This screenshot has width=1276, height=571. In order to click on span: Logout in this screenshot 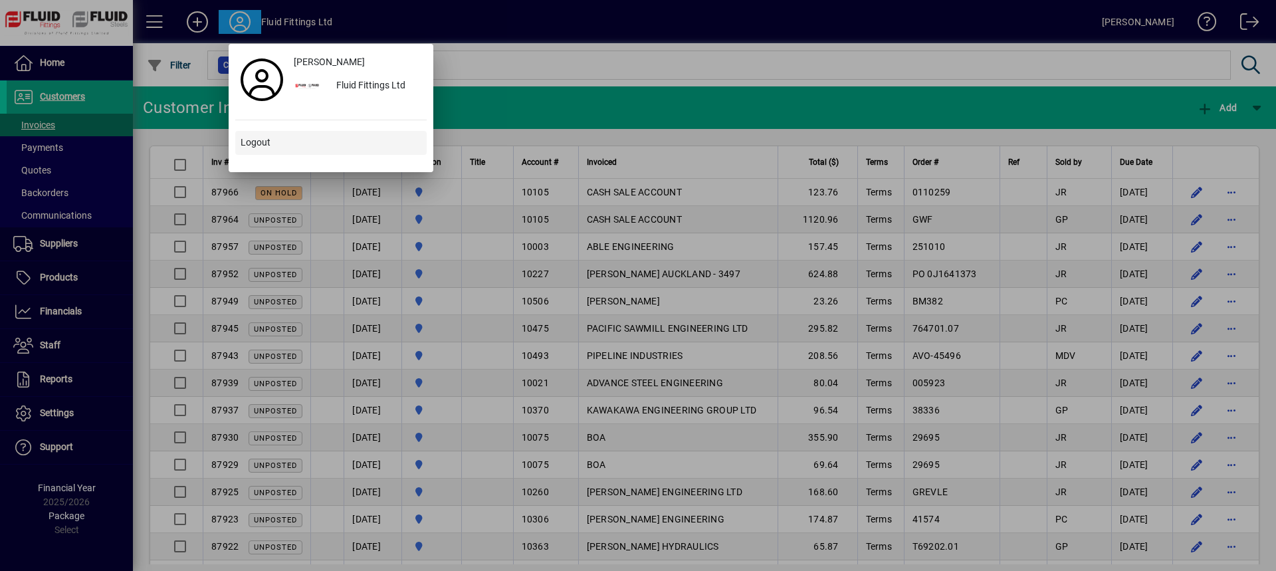, I will do `click(255, 142)`.